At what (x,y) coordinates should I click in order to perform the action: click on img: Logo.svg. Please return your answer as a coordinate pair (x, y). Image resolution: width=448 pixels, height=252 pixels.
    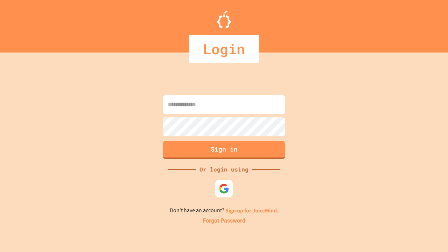
    Looking at the image, I should click on (224, 19).